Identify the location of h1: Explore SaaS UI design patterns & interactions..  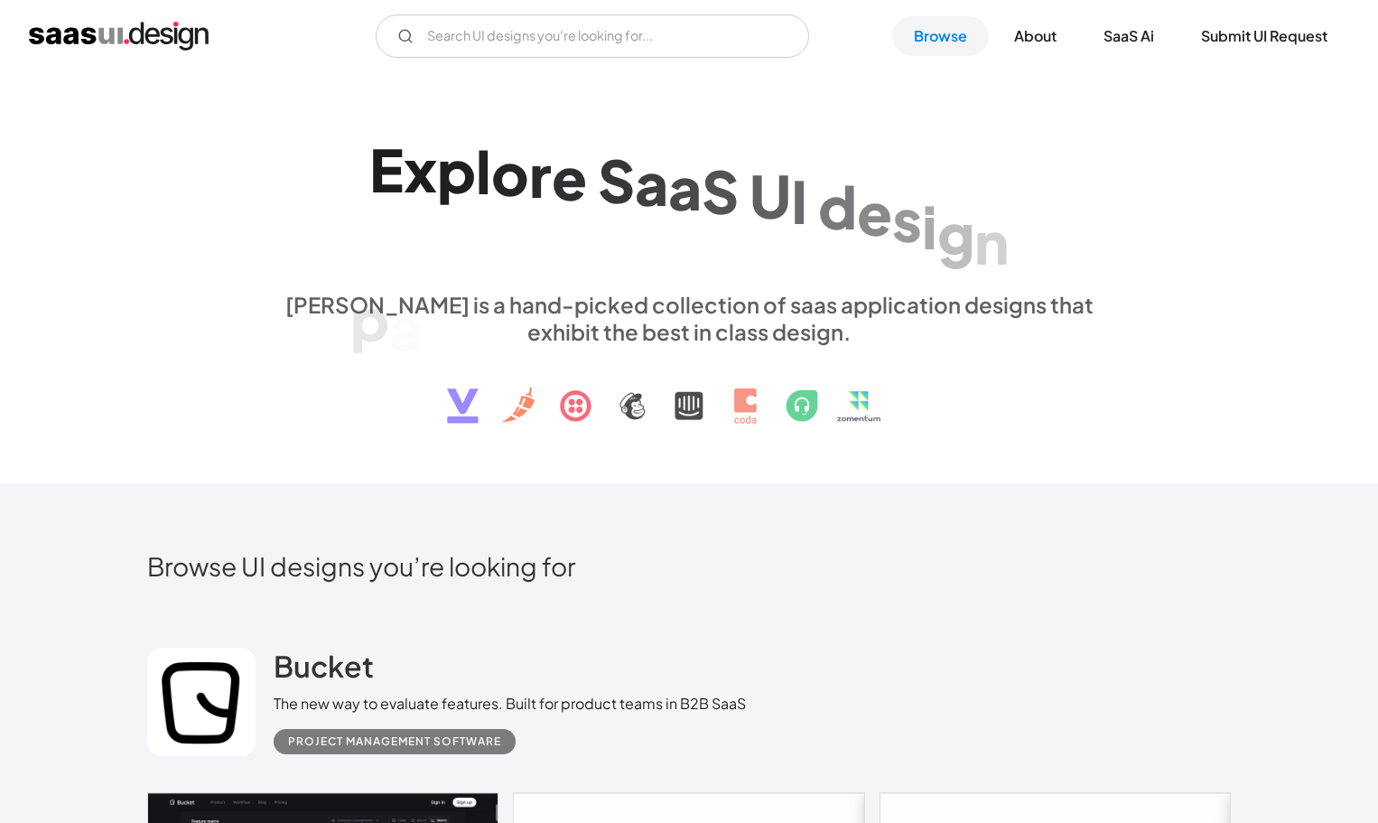
(689, 204).